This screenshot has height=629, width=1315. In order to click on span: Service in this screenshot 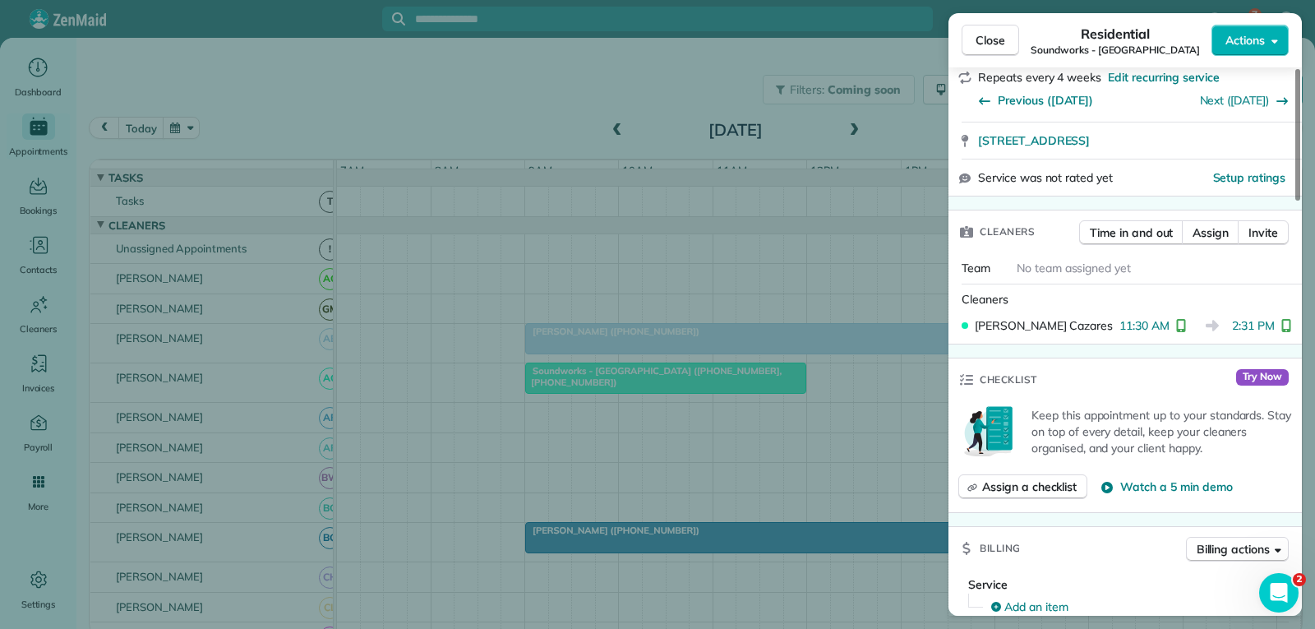, I will do `click(988, 584)`.